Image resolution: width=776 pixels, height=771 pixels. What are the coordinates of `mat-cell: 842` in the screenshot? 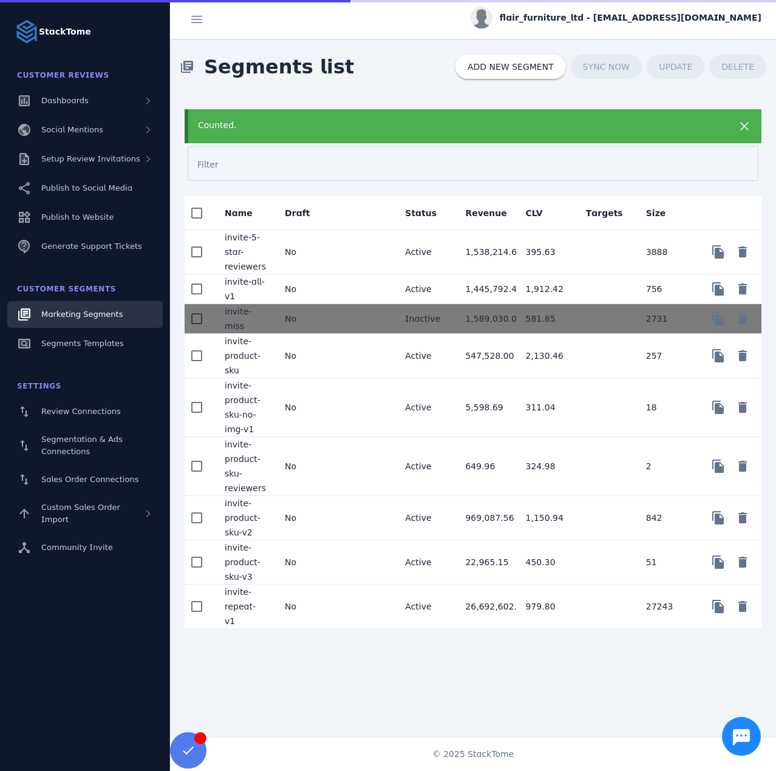 It's located at (666, 518).